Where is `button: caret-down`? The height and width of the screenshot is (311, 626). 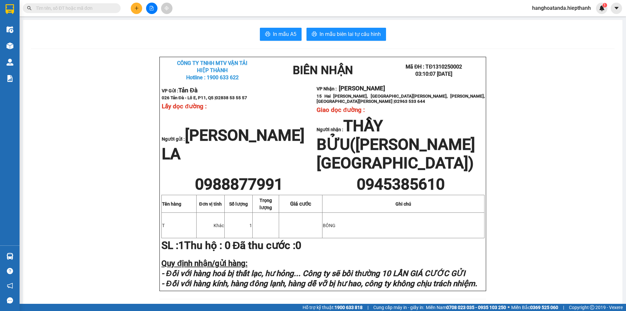
button: caret-down is located at coordinates (616, 8).